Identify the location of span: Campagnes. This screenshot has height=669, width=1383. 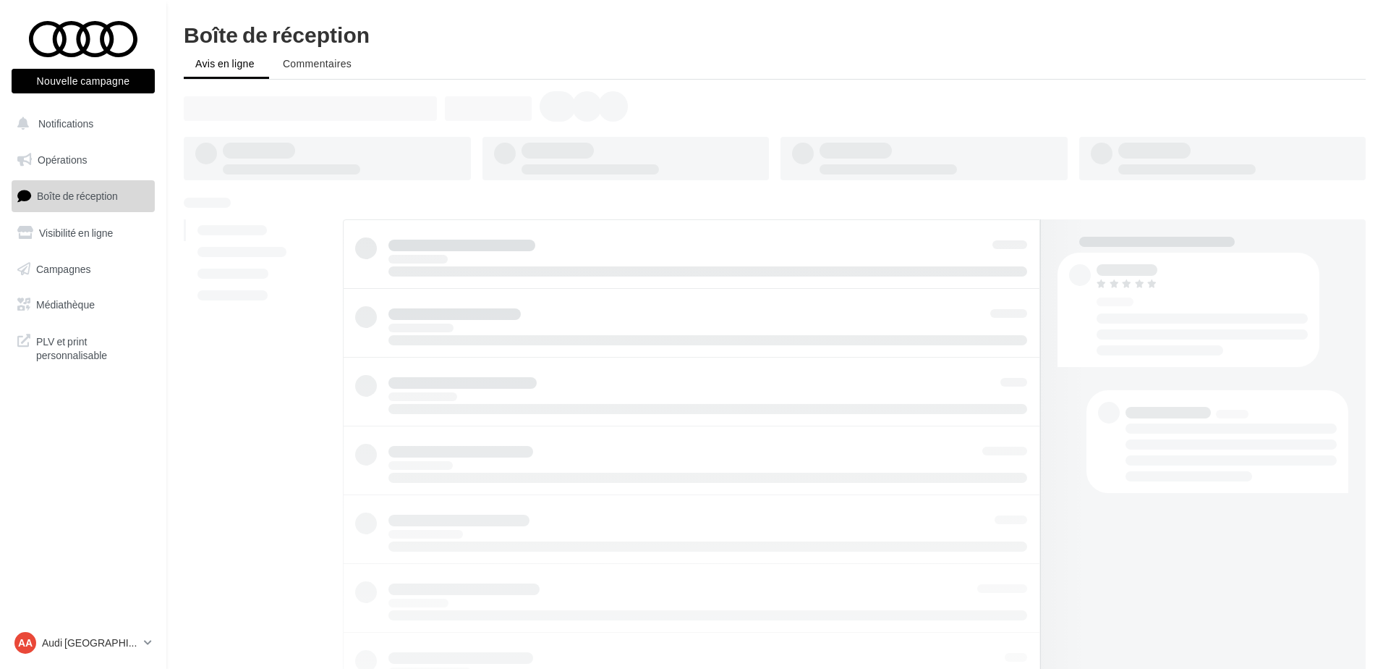
(64, 268).